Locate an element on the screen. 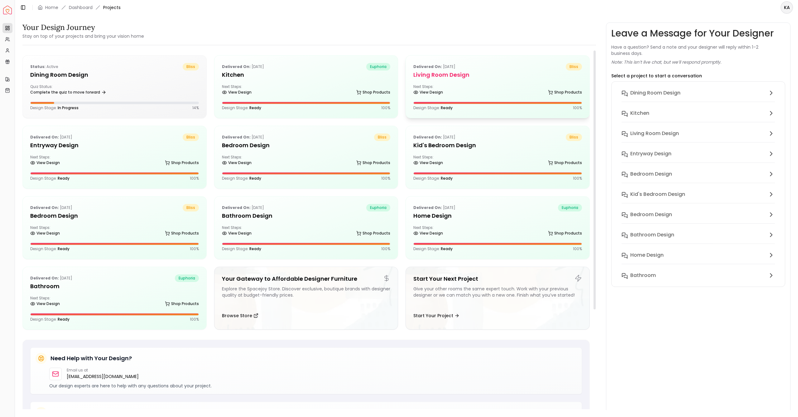 Image resolution: width=798 pixels, height=417 pixels. a: Spacejoy is located at coordinates (7, 10).